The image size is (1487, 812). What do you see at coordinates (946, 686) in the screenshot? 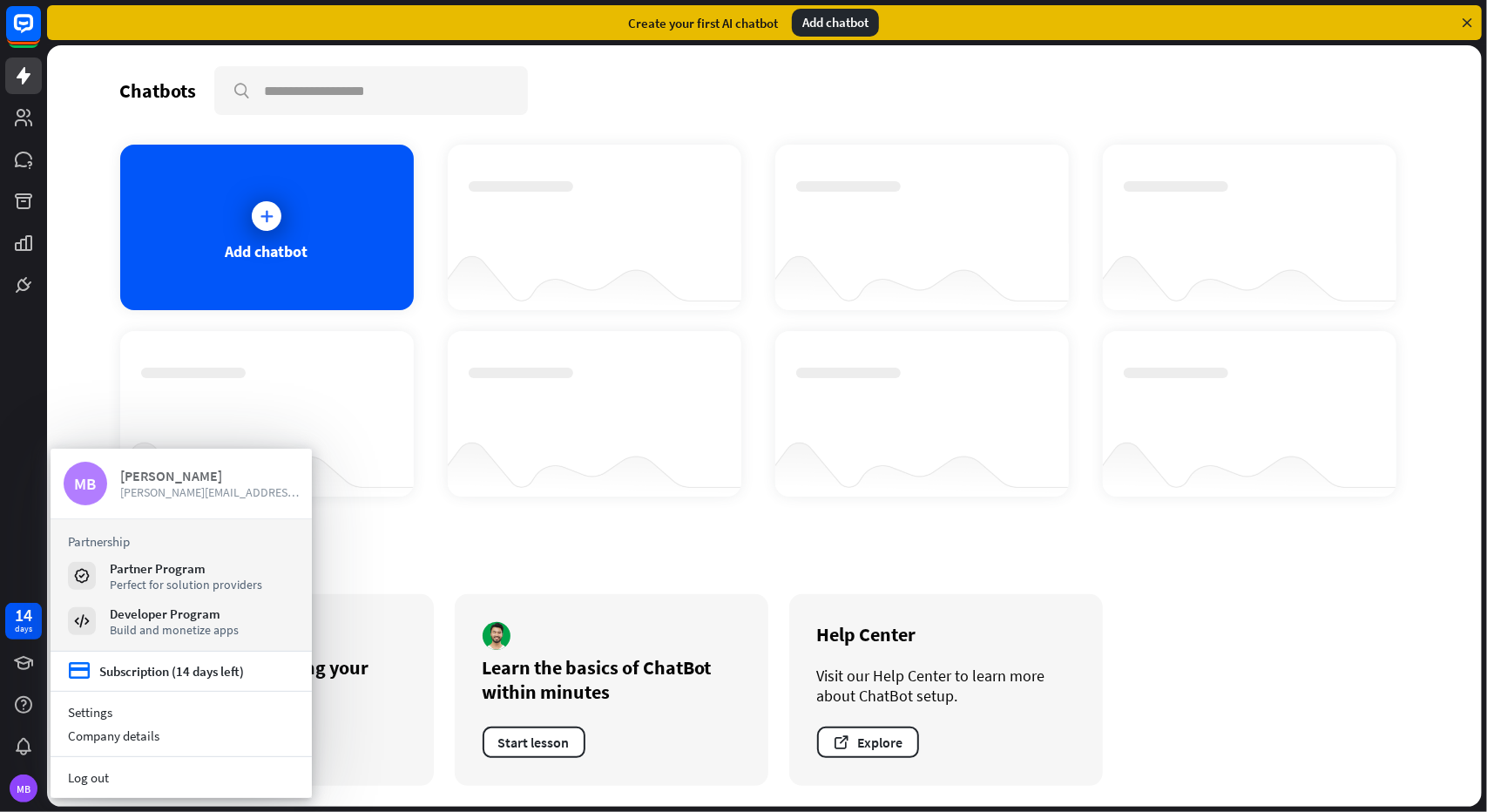
I see `div: Visit our Help Center to learn more about ChatBot setup.` at bounding box center [946, 686].